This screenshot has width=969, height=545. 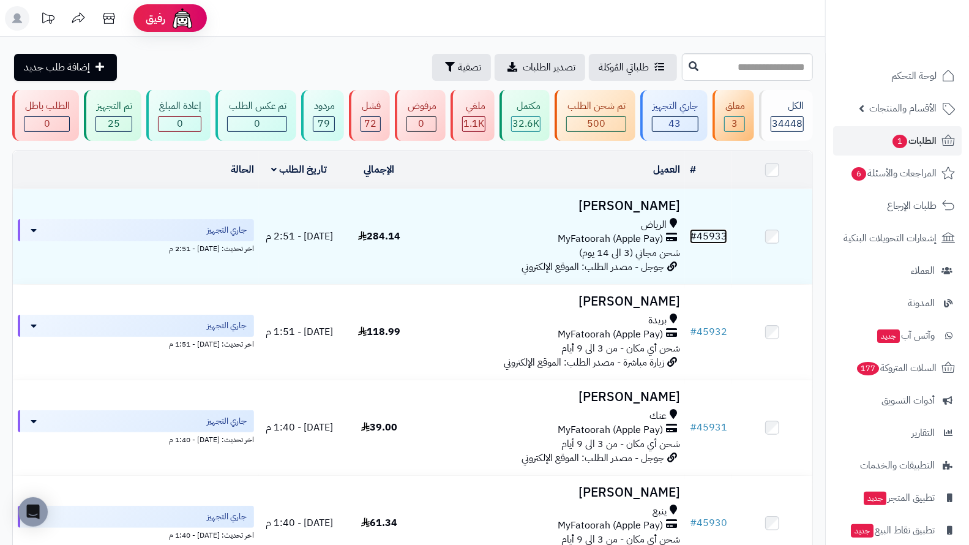 What do you see at coordinates (113, 115) in the screenshot?
I see `a: تم التجهيز 25` at bounding box center [113, 115].